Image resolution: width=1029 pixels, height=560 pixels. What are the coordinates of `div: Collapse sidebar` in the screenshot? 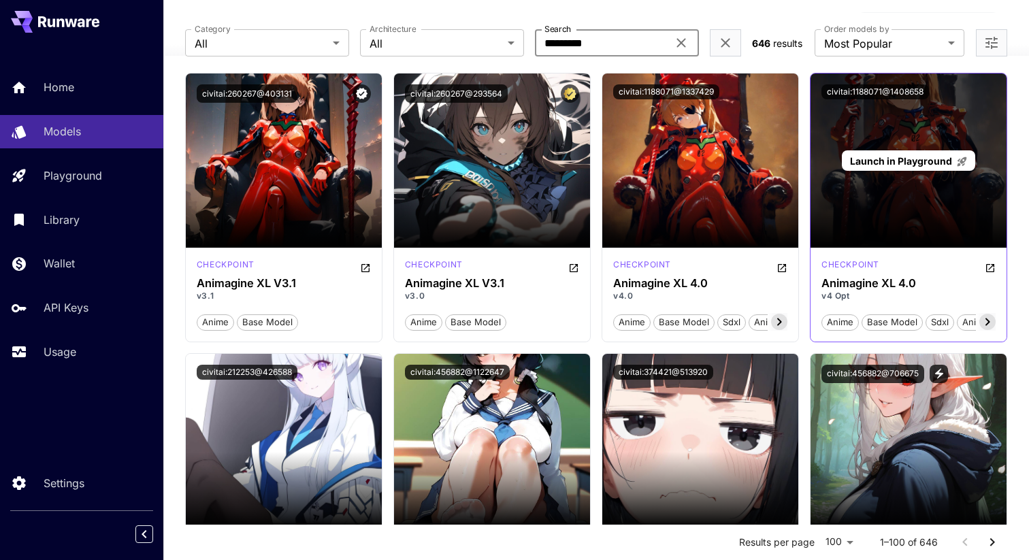 It's located at (154, 534).